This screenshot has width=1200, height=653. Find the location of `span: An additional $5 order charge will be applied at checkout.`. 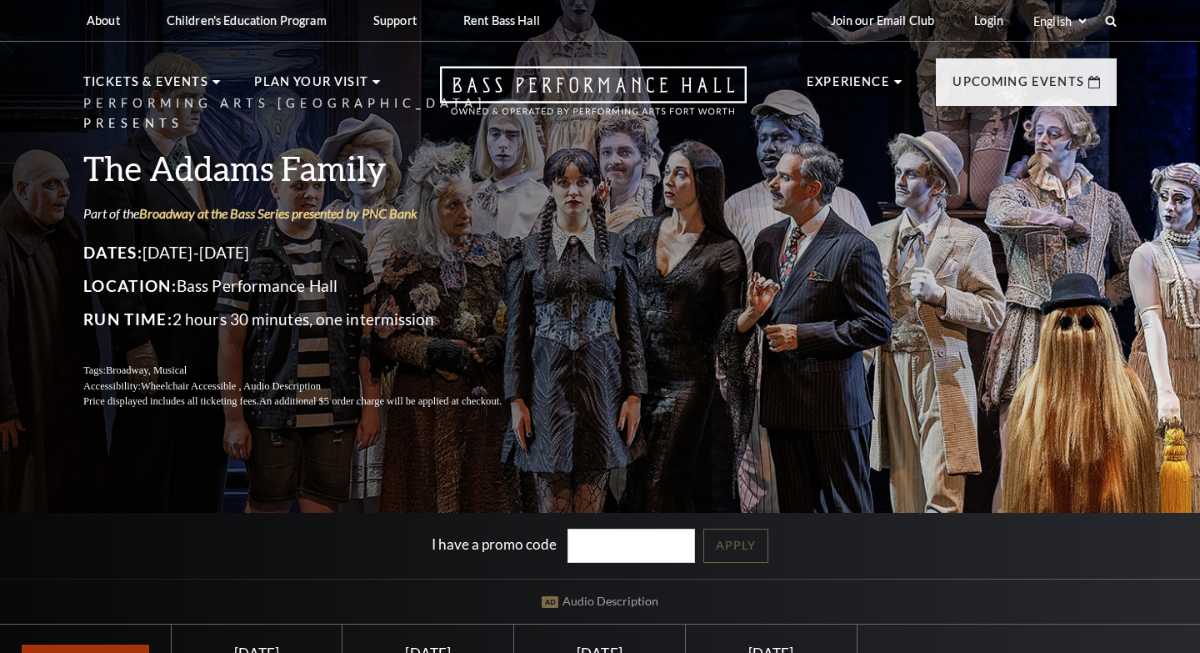

span: An additional $5 order charge will be applied at checkout. is located at coordinates (380, 401).